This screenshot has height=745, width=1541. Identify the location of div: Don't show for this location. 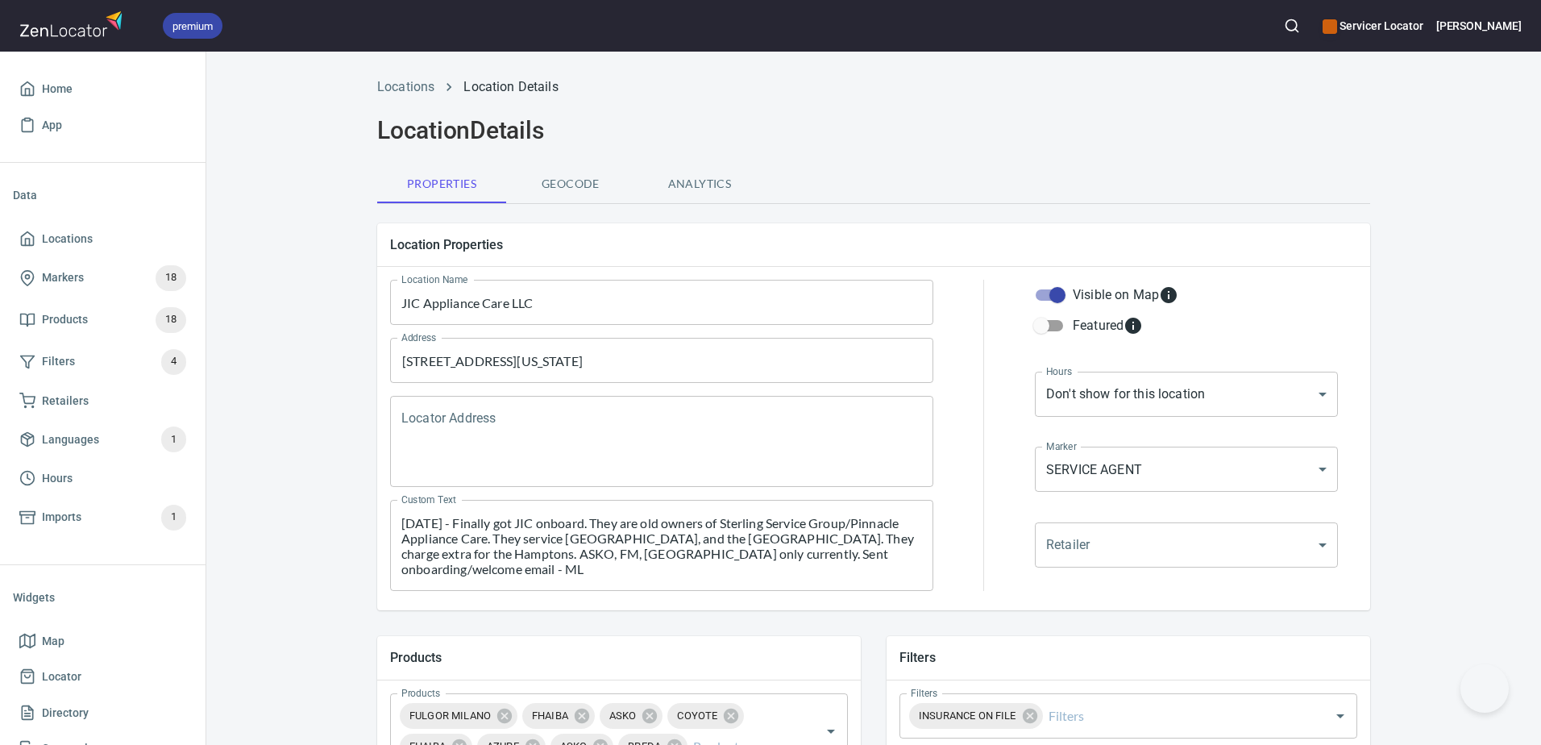
(1186, 394).